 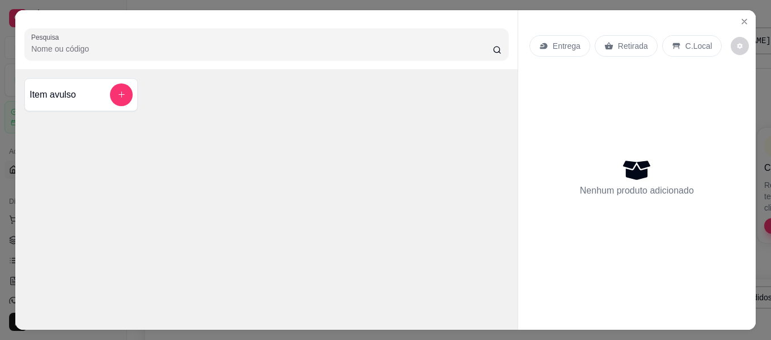 I want to click on p: C.Local, so click(x=699, y=46).